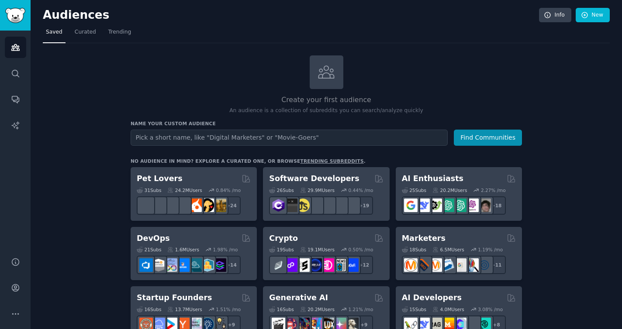 This screenshot has width=622, height=329. Describe the element at coordinates (361, 250) in the screenshot. I see `div: 0.50 % /mo` at that location.